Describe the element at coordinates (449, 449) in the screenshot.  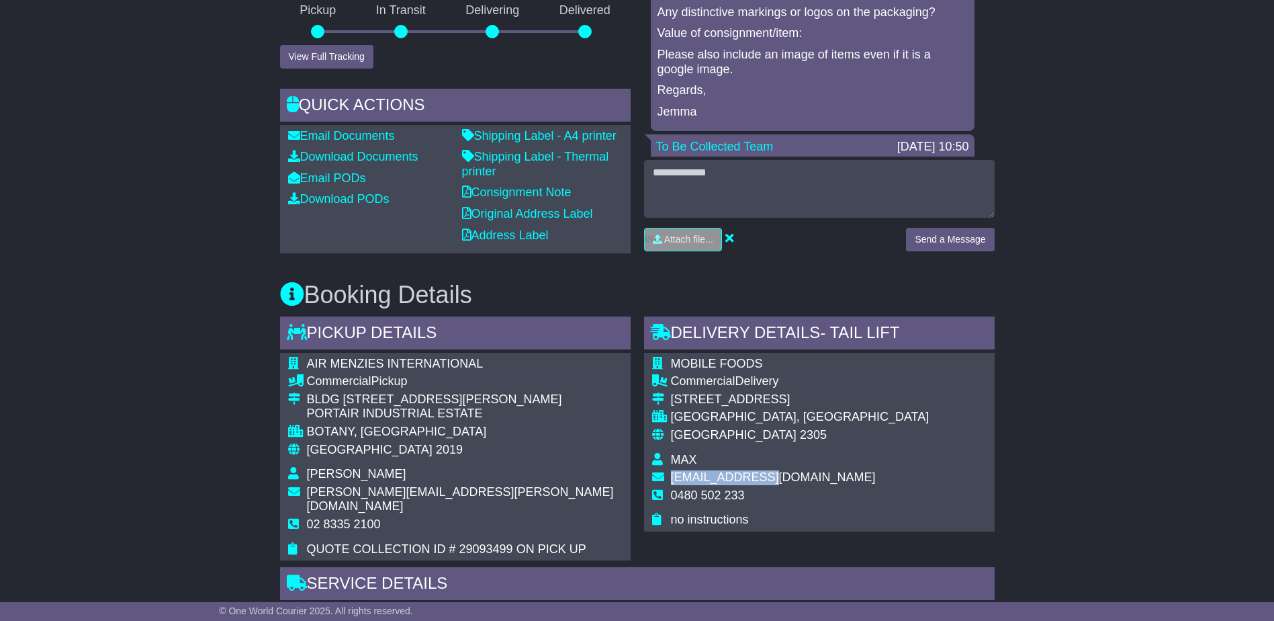
I see `span: 2019` at that location.